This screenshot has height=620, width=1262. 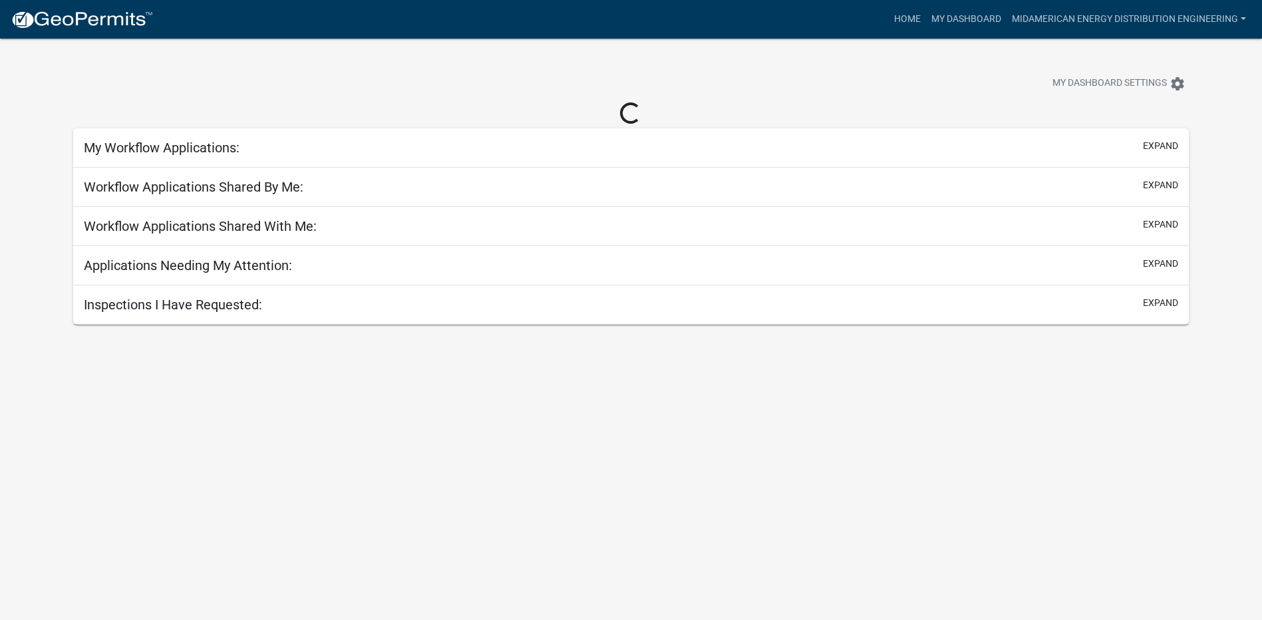 What do you see at coordinates (966, 19) in the screenshot?
I see `a: My Dashboard` at bounding box center [966, 19].